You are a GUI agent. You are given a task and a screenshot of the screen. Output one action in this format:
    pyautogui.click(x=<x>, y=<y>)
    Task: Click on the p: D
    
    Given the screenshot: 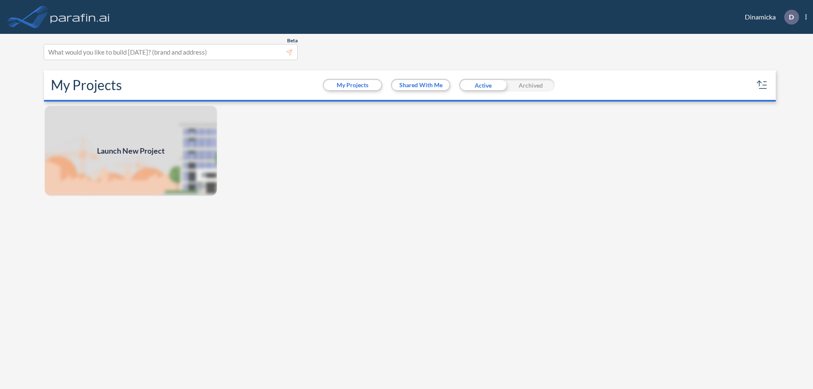 What is the action you would take?
    pyautogui.click(x=792, y=17)
    